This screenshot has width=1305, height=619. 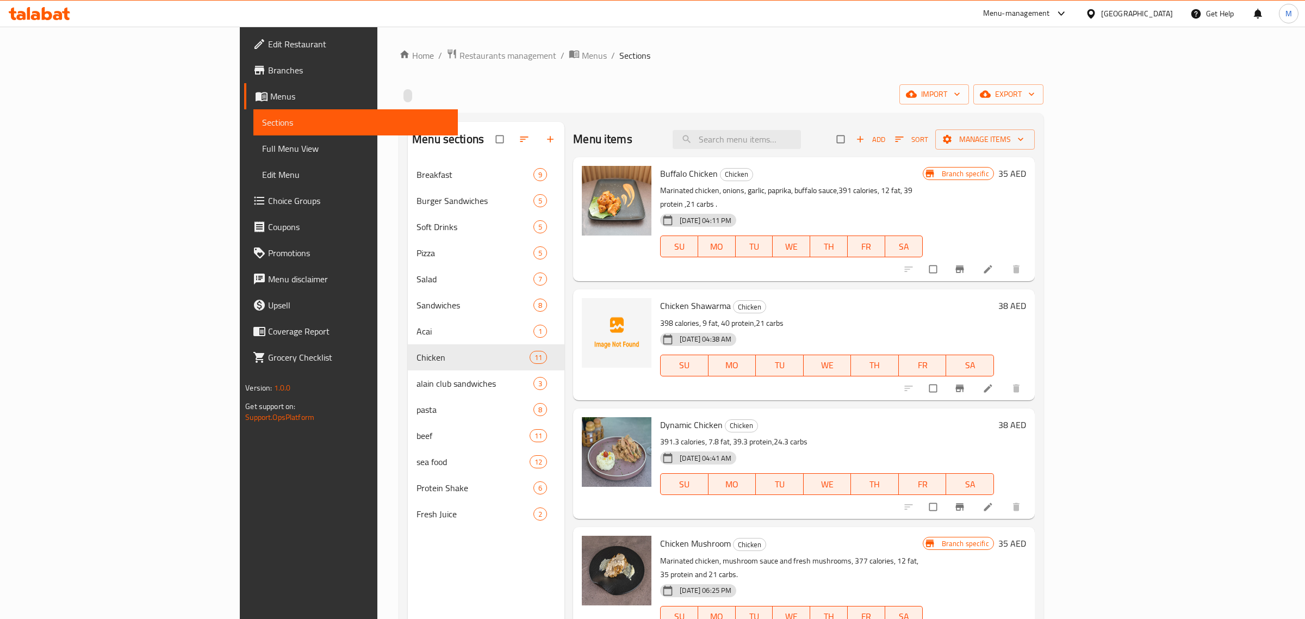 What do you see at coordinates (270, 406) in the screenshot?
I see `span: Get support on:` at bounding box center [270, 406].